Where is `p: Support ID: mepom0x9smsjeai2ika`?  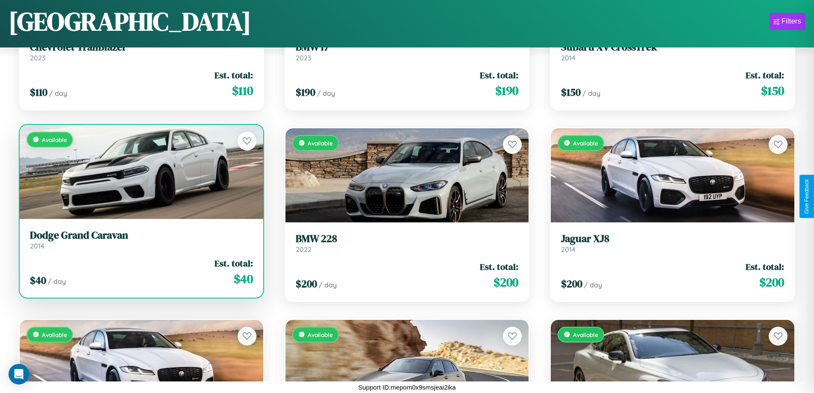
p: Support ID: mepom0x9smsjeai2ika is located at coordinates (407, 387).